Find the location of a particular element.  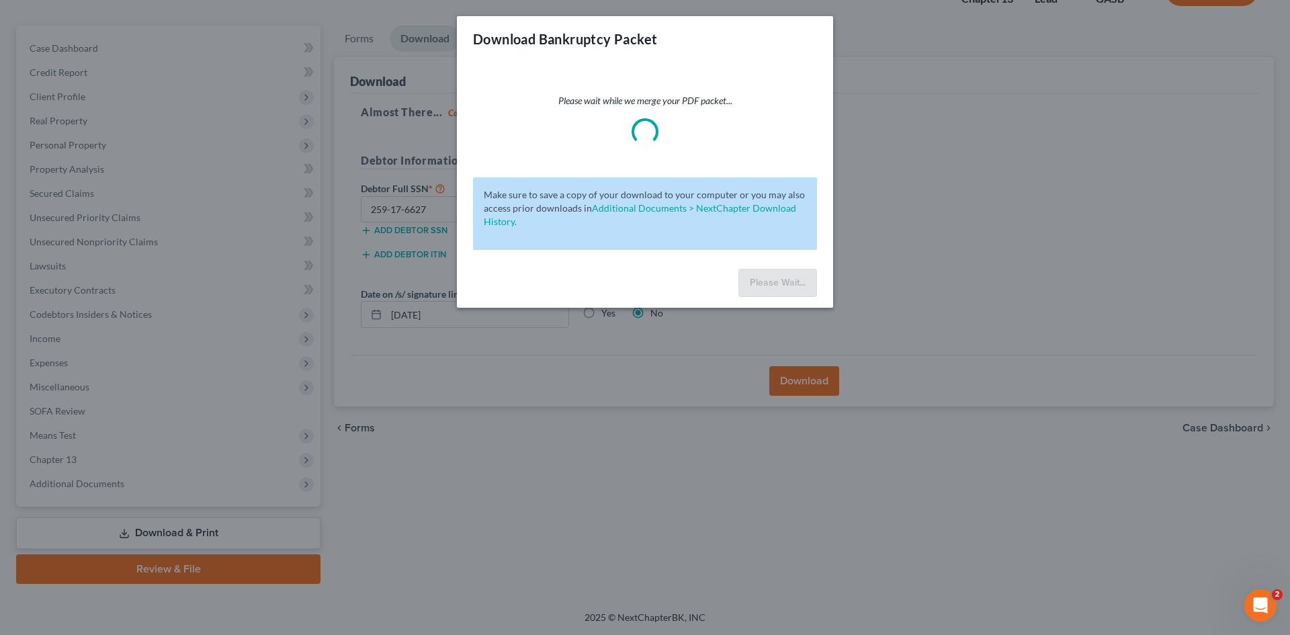

p: Make sure to save a copy of your download to your computer or you may also access prior downloads in is located at coordinates (645, 208).